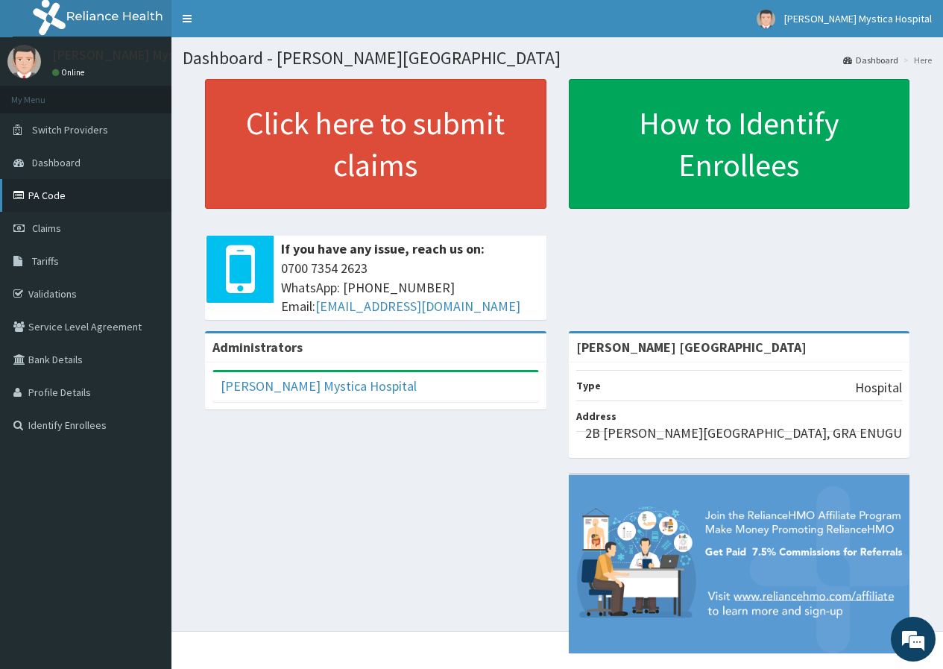 The height and width of the screenshot is (669, 943). Describe the element at coordinates (739, 564) in the screenshot. I see `img: provider-team-banner.png` at that location.